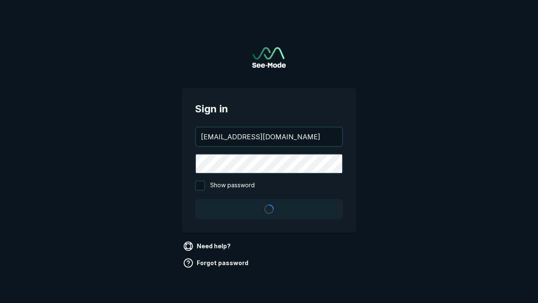  What do you see at coordinates (232, 185) in the screenshot?
I see `span: Show password` at bounding box center [232, 185].